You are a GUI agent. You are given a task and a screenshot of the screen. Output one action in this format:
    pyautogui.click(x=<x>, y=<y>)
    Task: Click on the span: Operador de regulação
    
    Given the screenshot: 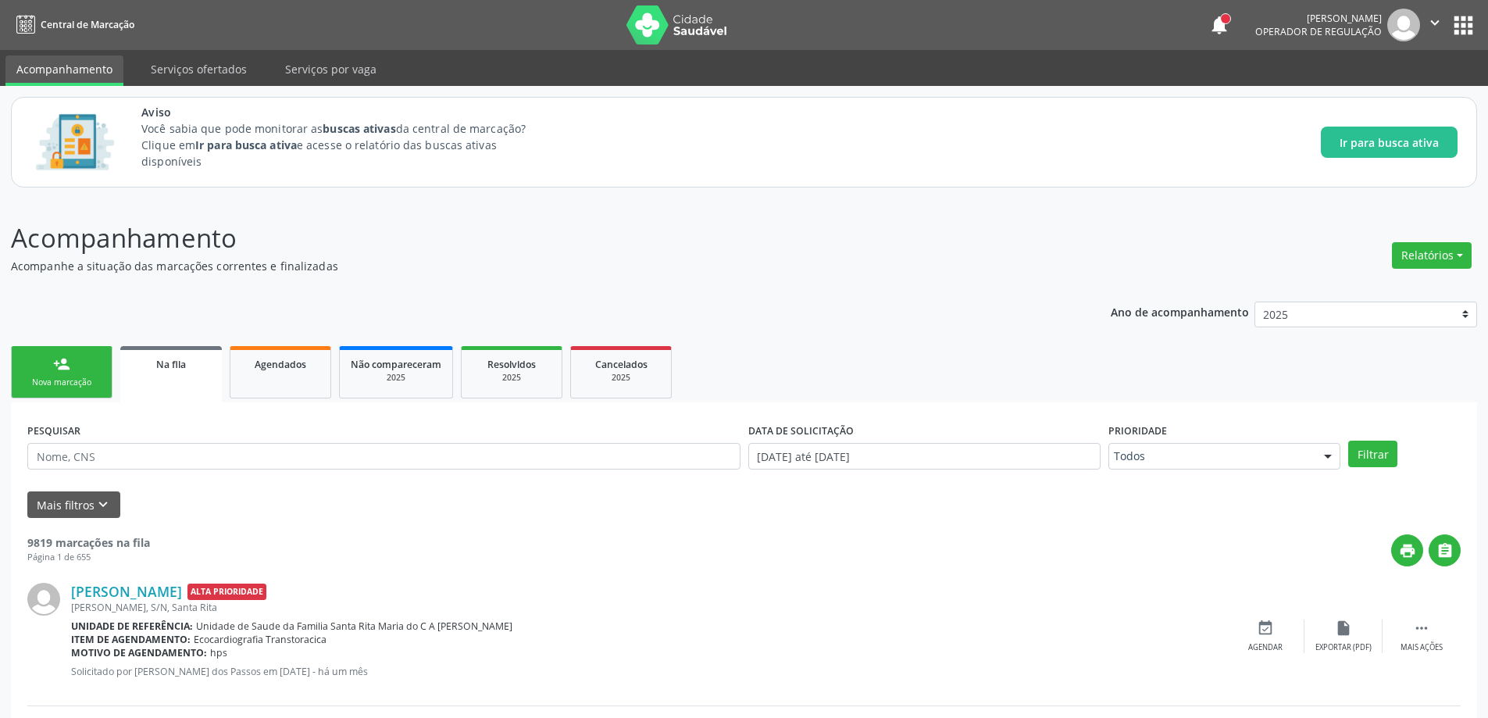 What is the action you would take?
    pyautogui.click(x=1319, y=31)
    